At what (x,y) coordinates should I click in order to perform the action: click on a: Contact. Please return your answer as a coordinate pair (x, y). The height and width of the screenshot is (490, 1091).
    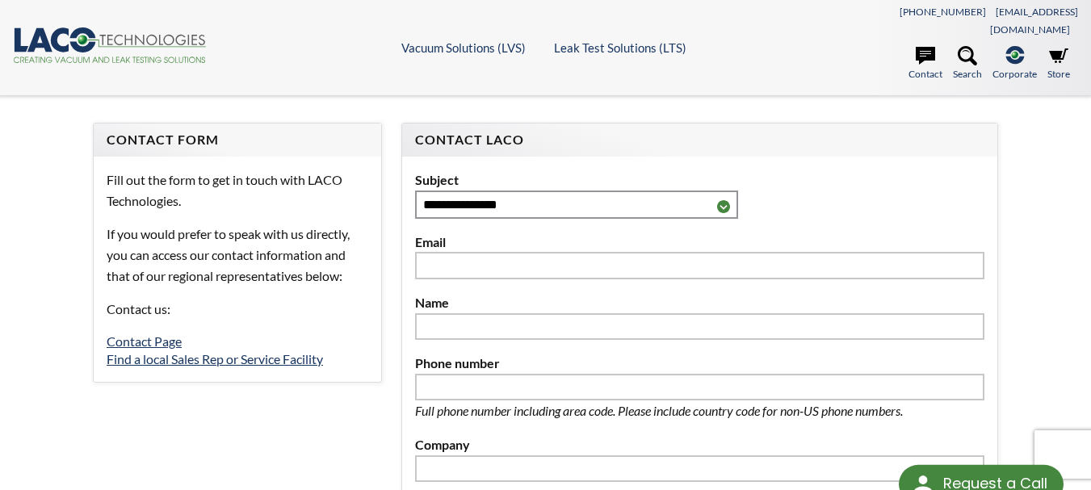
    Looking at the image, I should click on (925, 64).